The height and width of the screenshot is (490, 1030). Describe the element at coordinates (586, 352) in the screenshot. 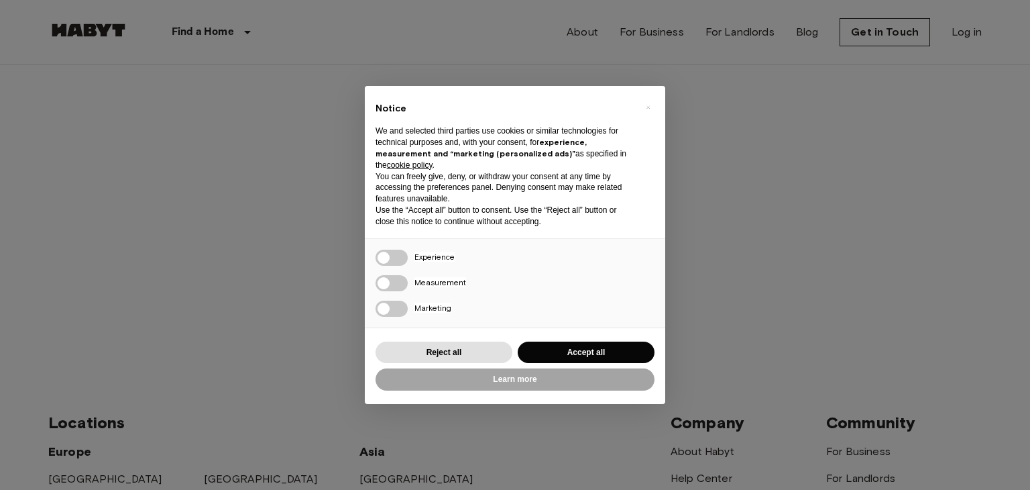

I see `button: Accept all` at that location.